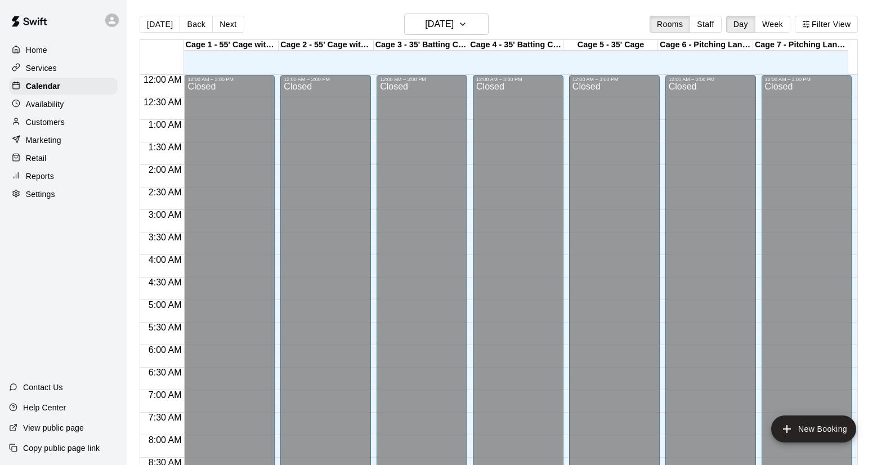 Image resolution: width=886 pixels, height=465 pixels. What do you see at coordinates (670, 24) in the screenshot?
I see `button: Rooms` at bounding box center [670, 24].